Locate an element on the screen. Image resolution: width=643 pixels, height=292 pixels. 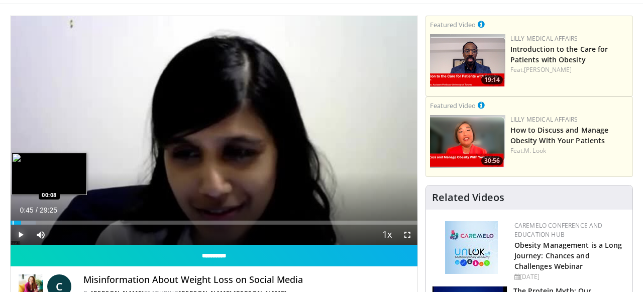
a: Obesity Management is a Long Journey: Chances and Challenges Webinar is located at coordinates (568, 255).